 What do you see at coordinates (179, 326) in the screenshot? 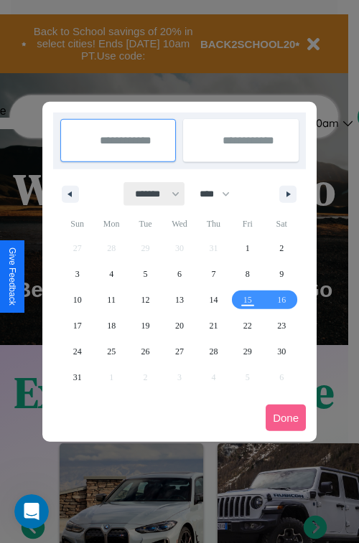
I see `span: 20` at bounding box center [179, 326].